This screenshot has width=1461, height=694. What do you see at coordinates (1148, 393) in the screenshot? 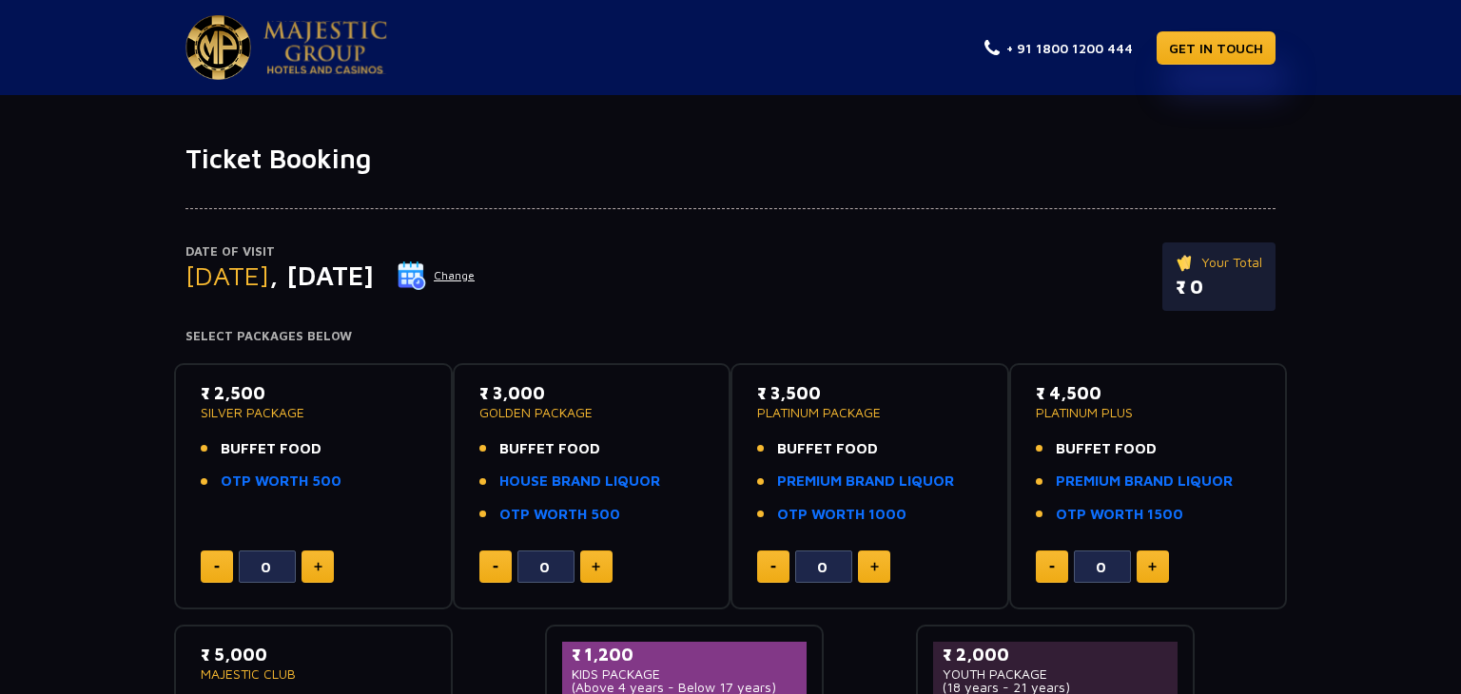
I see `p: ₹ 4,500` at bounding box center [1148, 393].